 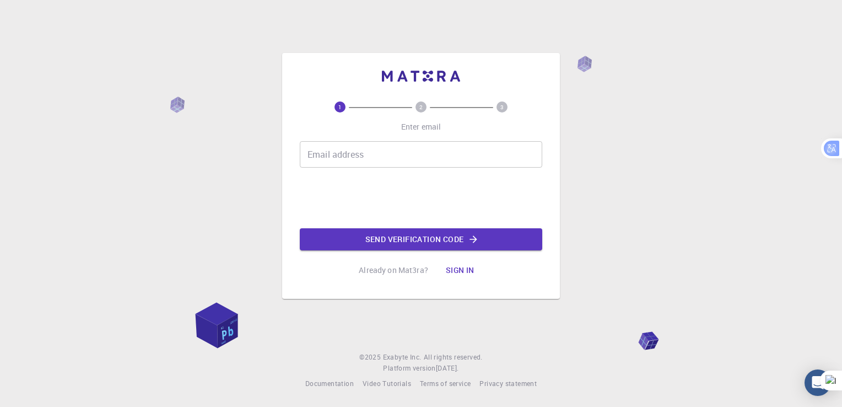 What do you see at coordinates (393, 270) in the screenshot?
I see `p: Already on Mat3ra?` at bounding box center [393, 270].